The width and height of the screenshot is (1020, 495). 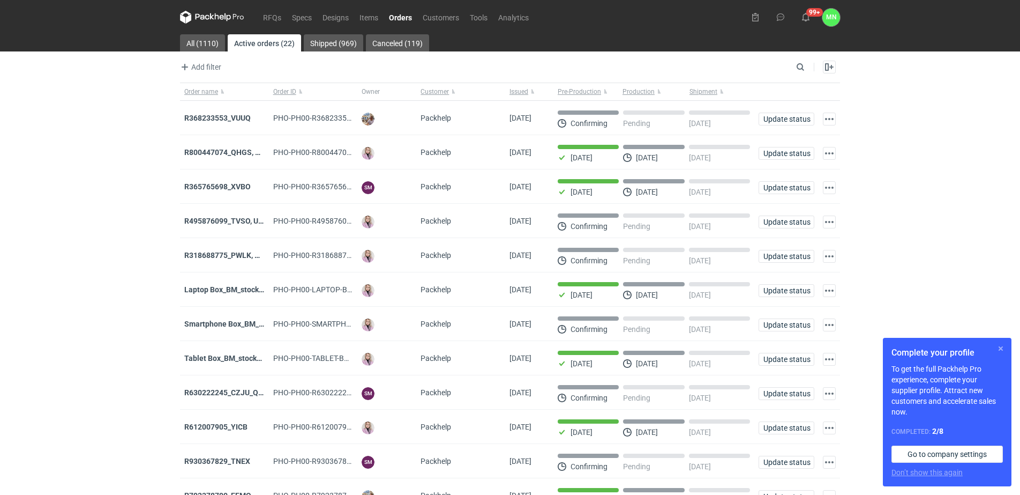 What do you see at coordinates (313, 92) in the screenshot?
I see `button: Order ID` at bounding box center [313, 92].